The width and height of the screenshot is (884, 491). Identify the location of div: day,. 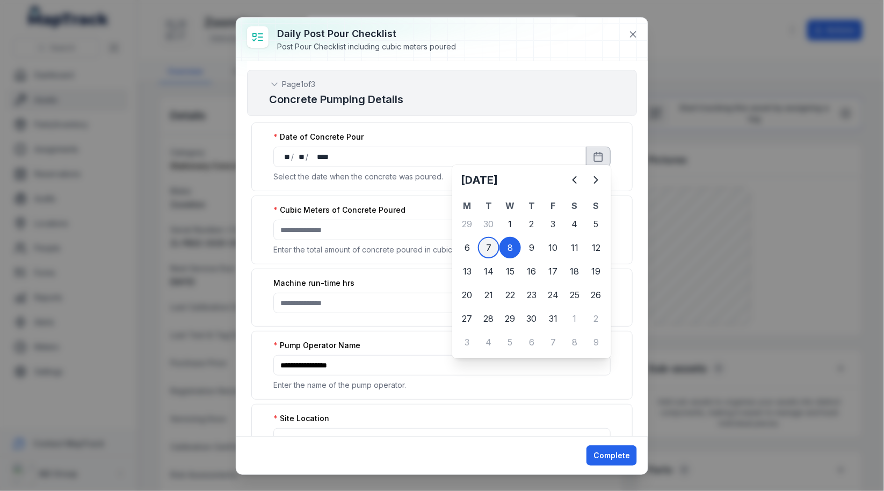
(286, 157).